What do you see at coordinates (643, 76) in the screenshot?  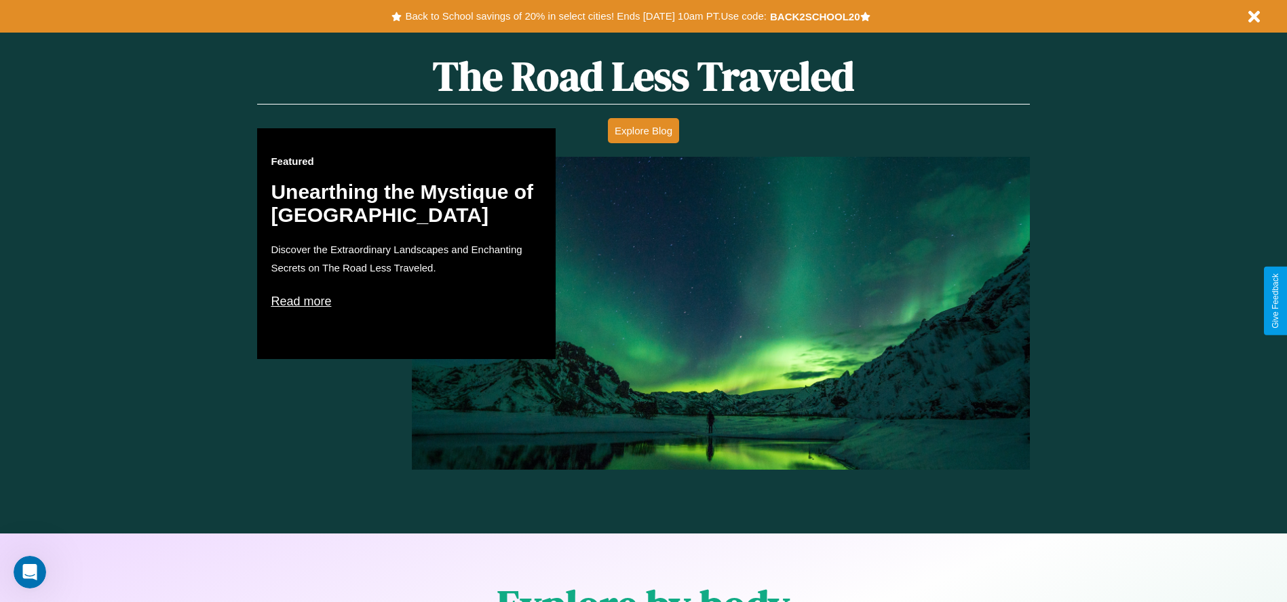 I see `h1: The Road Less Traveled` at bounding box center [643, 76].